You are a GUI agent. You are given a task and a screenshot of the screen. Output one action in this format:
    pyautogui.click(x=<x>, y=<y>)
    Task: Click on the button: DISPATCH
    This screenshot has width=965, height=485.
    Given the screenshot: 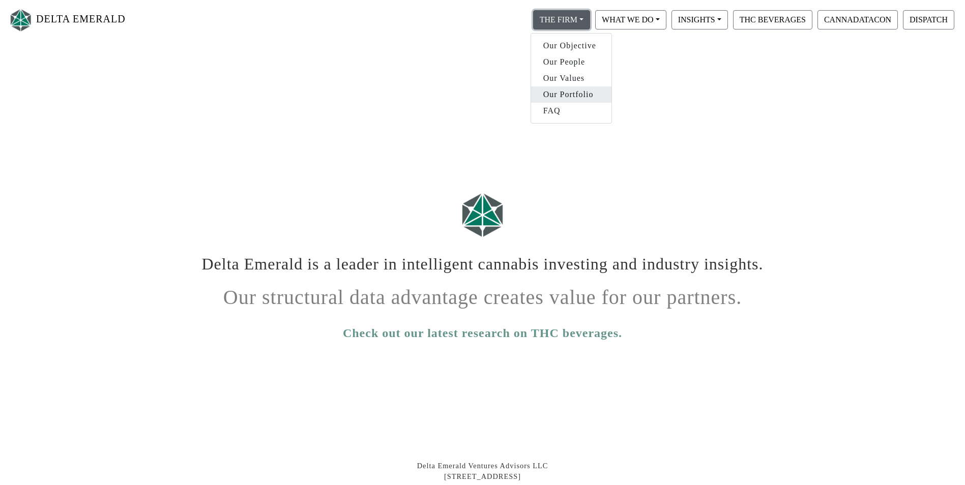 What is the action you would take?
    pyautogui.click(x=928, y=20)
    